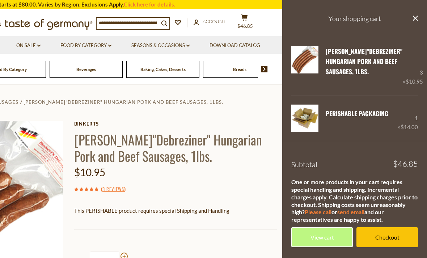  Describe the element at coordinates (304, 60) in the screenshot. I see `img: Binkert's"Debreziner" Hungarian Pork and Beef Sausages, 1lbs.` at that location.